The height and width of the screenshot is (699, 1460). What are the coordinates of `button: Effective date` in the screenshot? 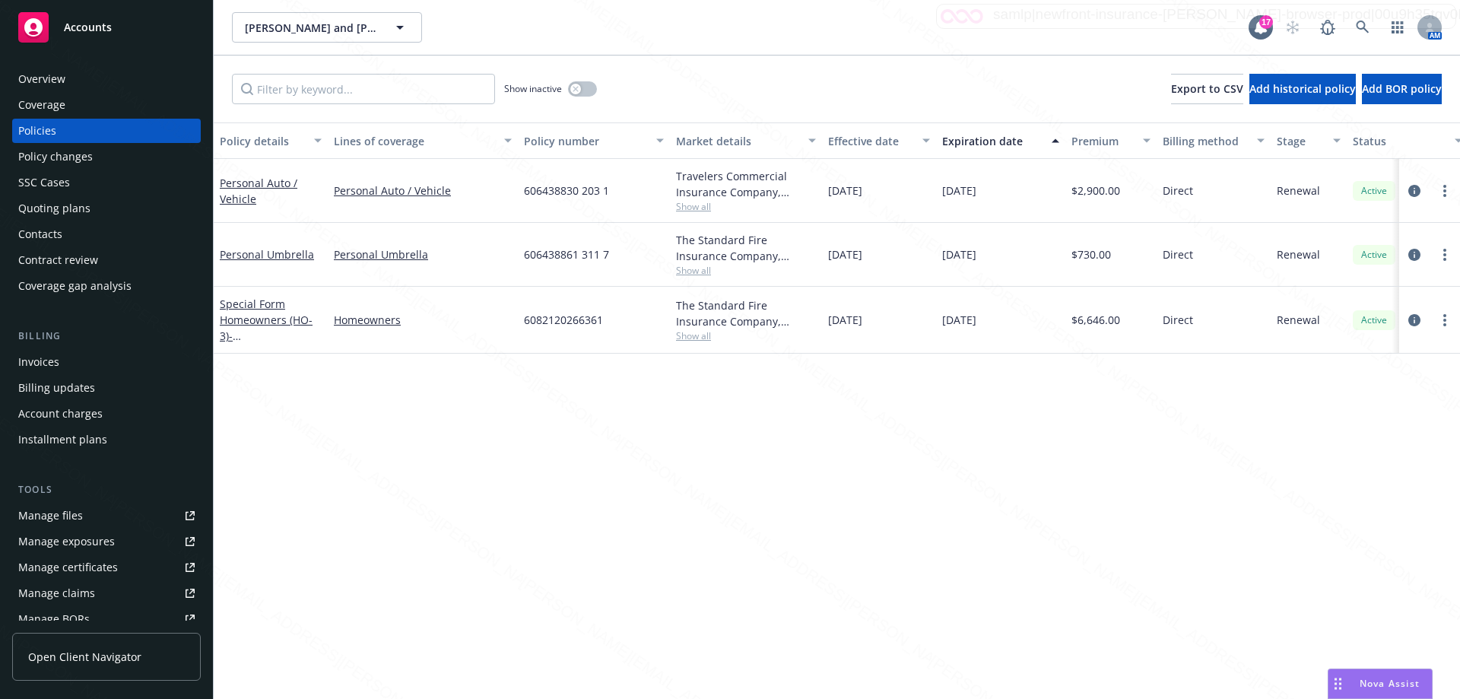 It's located at (879, 141).